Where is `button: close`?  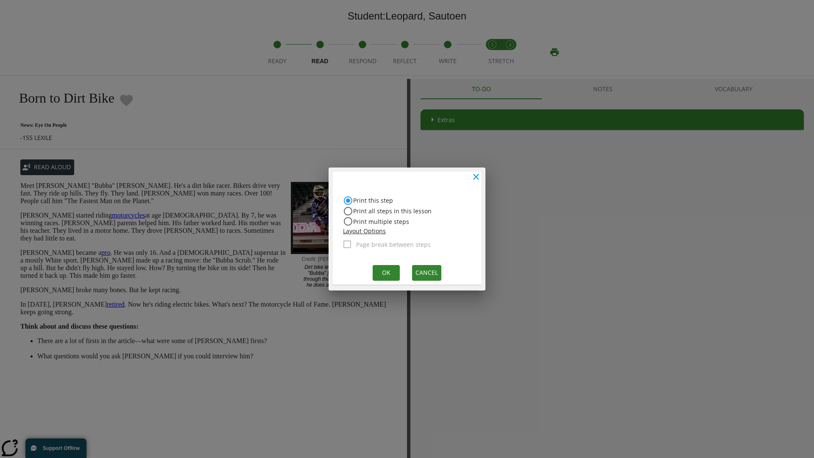
button: close is located at coordinates (476, 177).